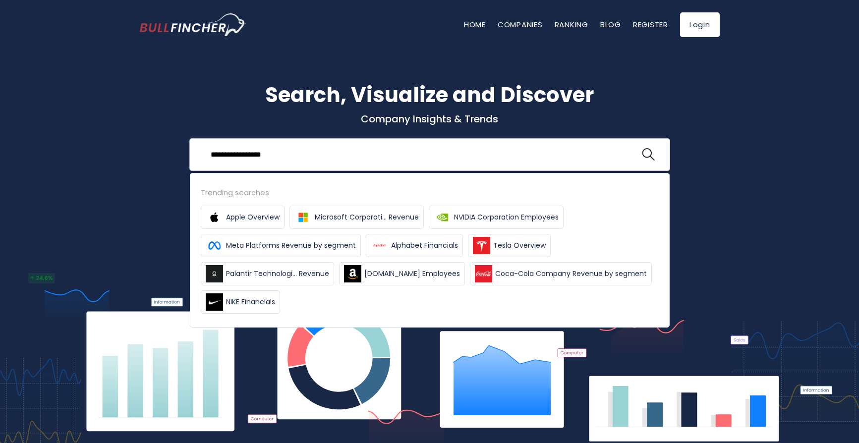 The height and width of the screenshot is (443, 859). I want to click on span: NVIDIA Corporation Employees, so click(506, 217).